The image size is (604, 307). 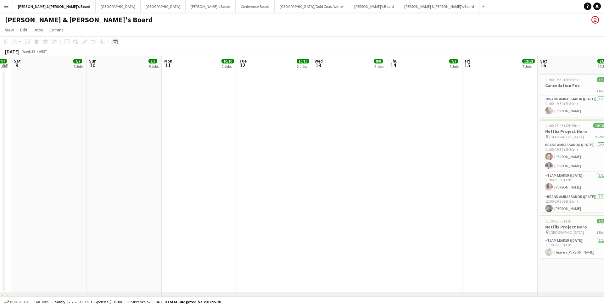 I want to click on div: 7 Jobs, so click(x=528, y=66).